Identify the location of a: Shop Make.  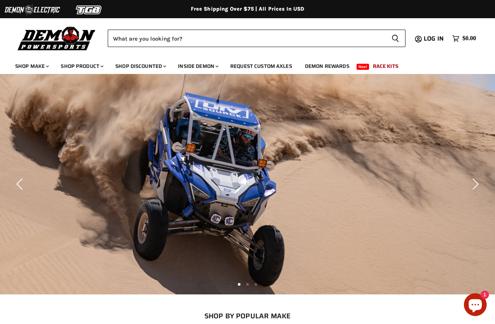
(32, 66).